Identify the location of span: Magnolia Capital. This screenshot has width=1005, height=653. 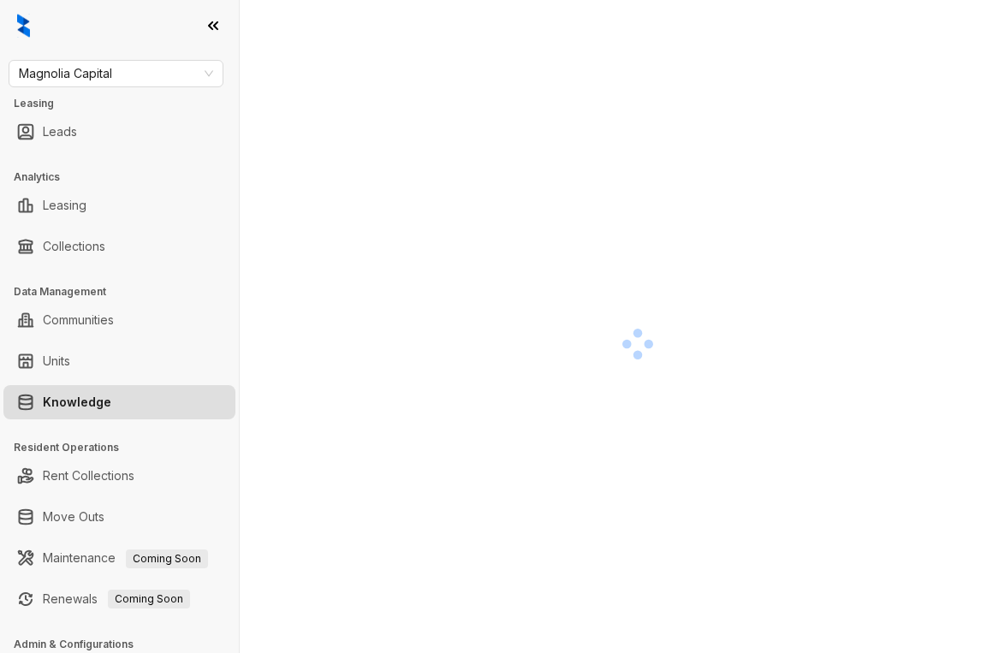
(116, 74).